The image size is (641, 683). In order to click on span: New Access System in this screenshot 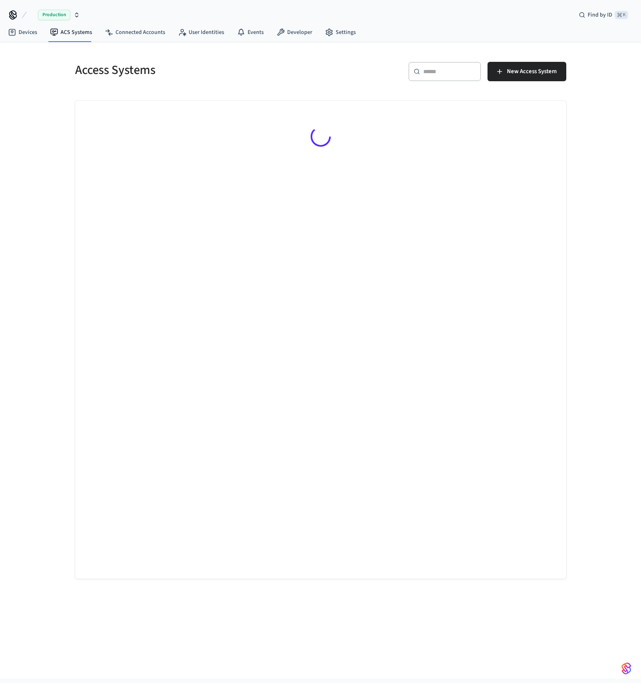, I will do `click(532, 72)`.